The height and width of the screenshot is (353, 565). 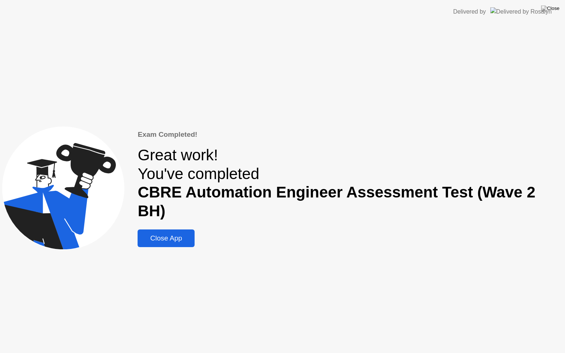 I want to click on button: Close App, so click(x=166, y=239).